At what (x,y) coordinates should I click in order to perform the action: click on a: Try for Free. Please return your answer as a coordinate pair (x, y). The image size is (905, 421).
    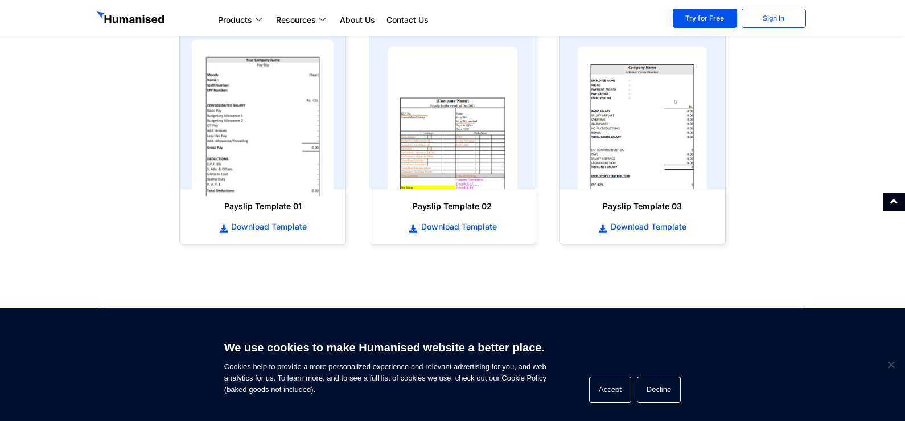
    Looking at the image, I should click on (705, 18).